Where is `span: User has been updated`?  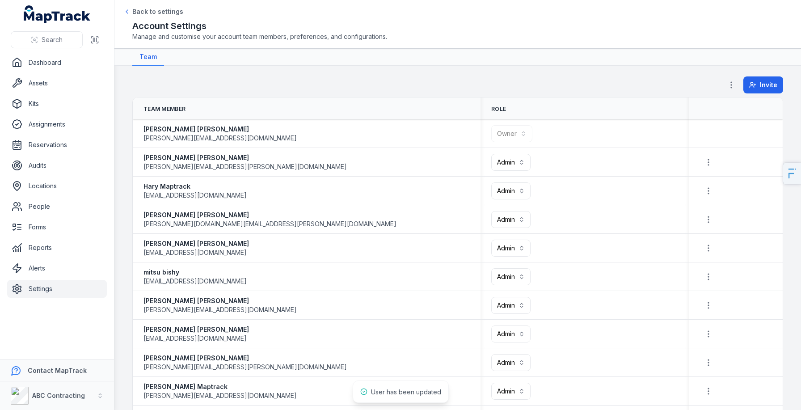
span: User has been updated is located at coordinates (406, 392).